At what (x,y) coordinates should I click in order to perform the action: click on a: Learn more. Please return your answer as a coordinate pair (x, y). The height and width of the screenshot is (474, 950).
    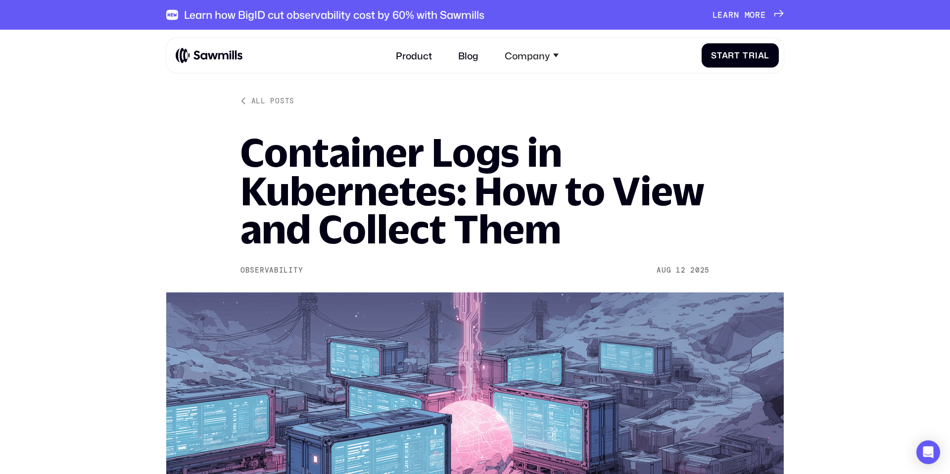
    Looking at the image, I should click on (748, 15).